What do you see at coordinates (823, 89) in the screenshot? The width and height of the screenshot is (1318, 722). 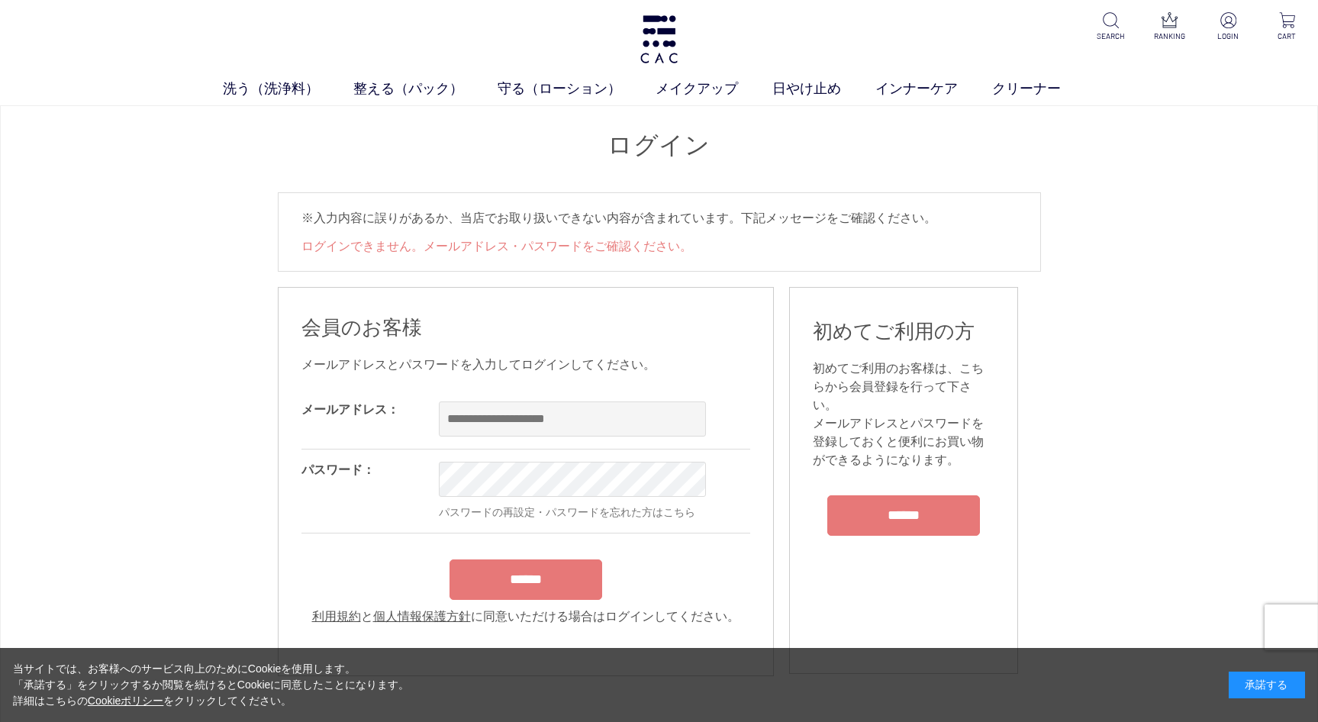 I see `a: 日やけ止め` at bounding box center [823, 89].